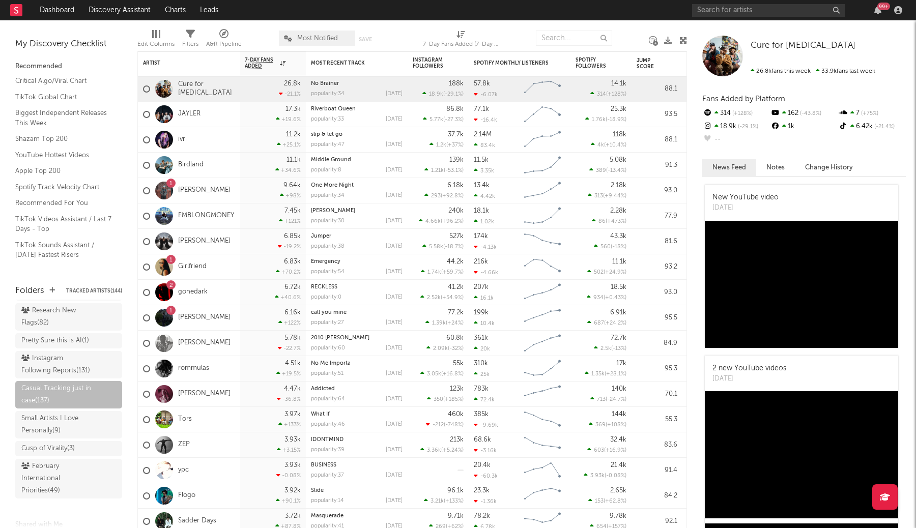 The height and width of the screenshot is (528, 916). I want to click on div: popularity: 8, so click(326, 170).